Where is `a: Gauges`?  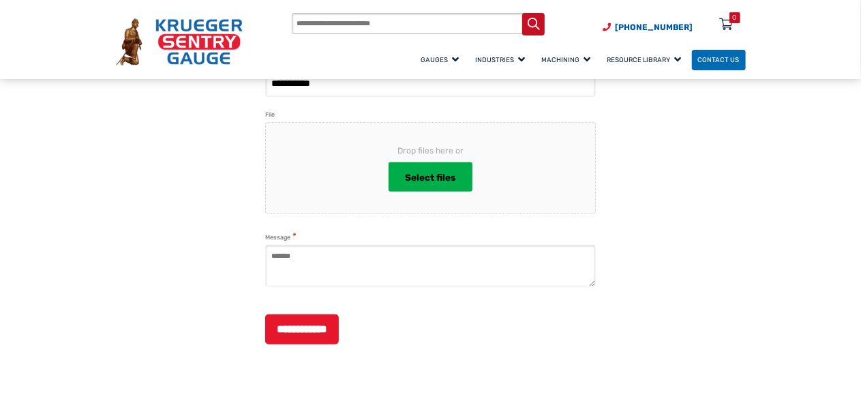
a: Gauges is located at coordinates (443, 59).